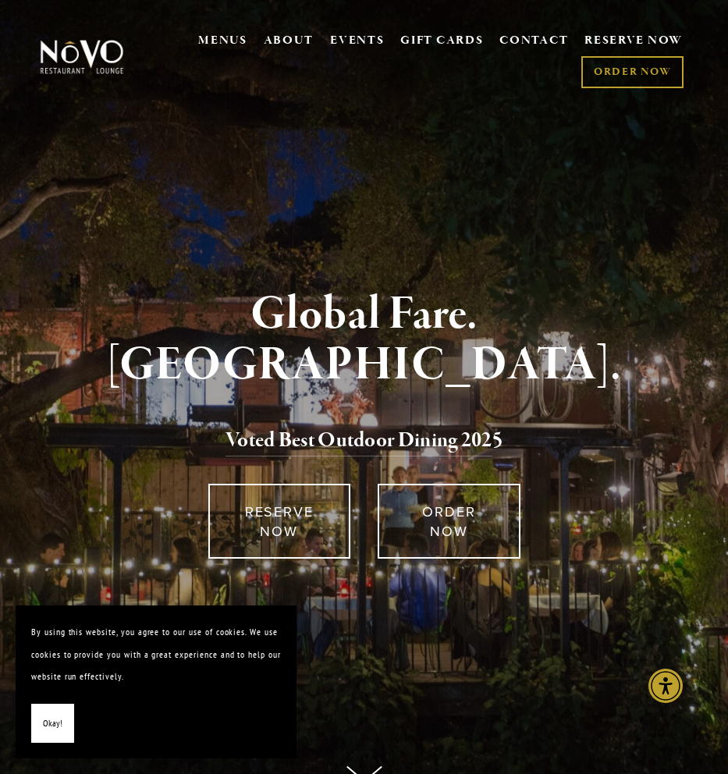 This screenshot has height=774, width=728. Describe the element at coordinates (534, 41) in the screenshot. I see `a: CONTACT` at that location.